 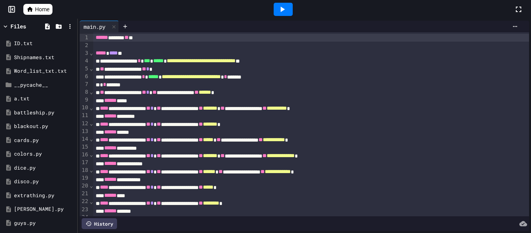 I want to click on div: 5, so click(x=84, y=69).